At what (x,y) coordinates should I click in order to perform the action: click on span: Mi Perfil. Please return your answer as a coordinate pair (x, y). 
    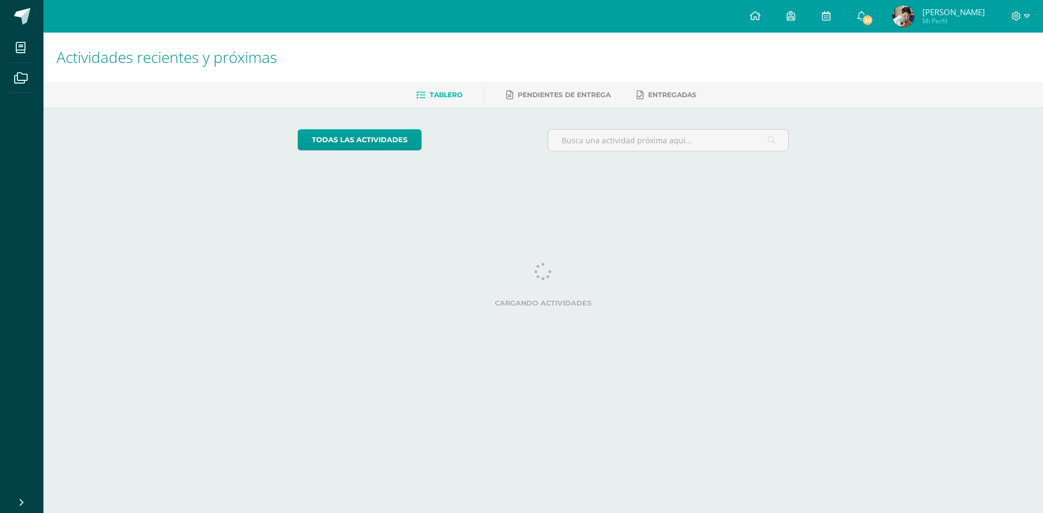
    Looking at the image, I should click on (953, 21).